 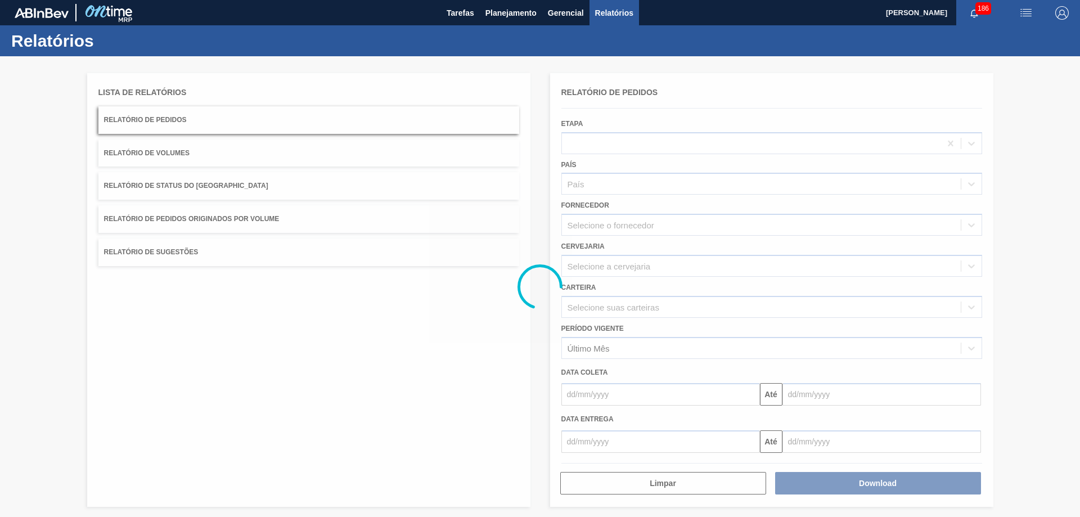 What do you see at coordinates (974, 13) in the screenshot?
I see `button: Notificações` at bounding box center [974, 13].